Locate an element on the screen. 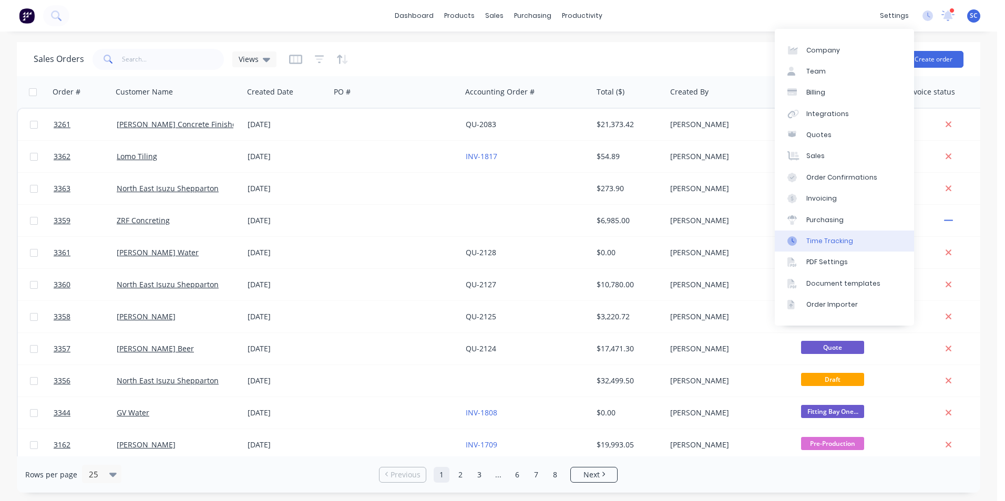 The image size is (1005, 501). div: Document templates is located at coordinates (843, 284).